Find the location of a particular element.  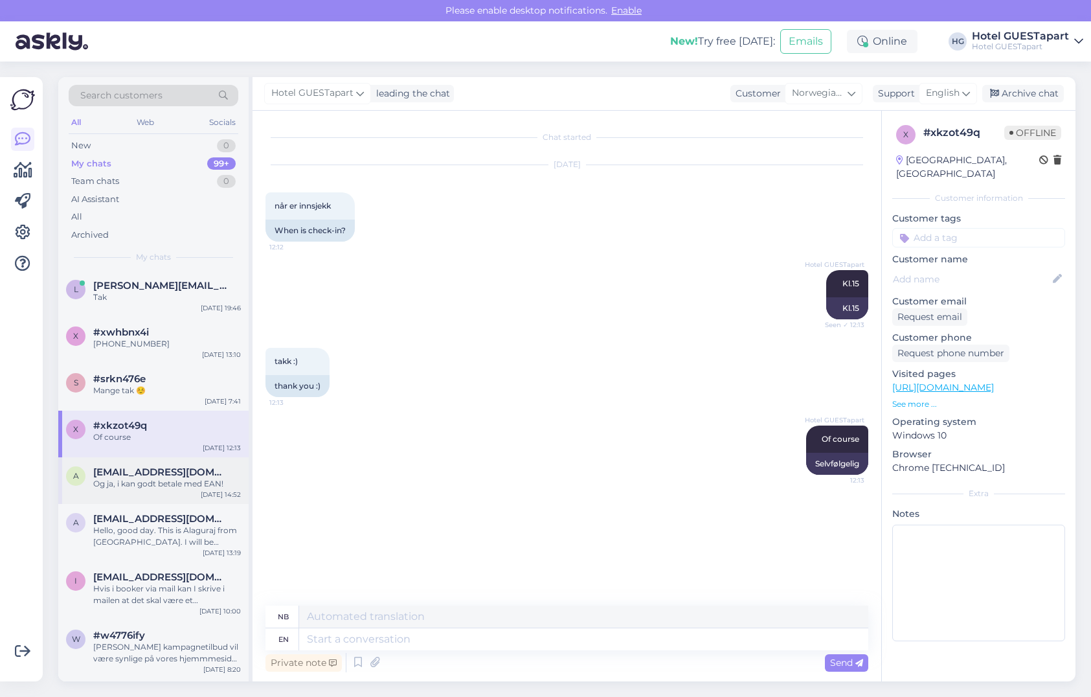

span: når er innsjekk is located at coordinates (302, 205).